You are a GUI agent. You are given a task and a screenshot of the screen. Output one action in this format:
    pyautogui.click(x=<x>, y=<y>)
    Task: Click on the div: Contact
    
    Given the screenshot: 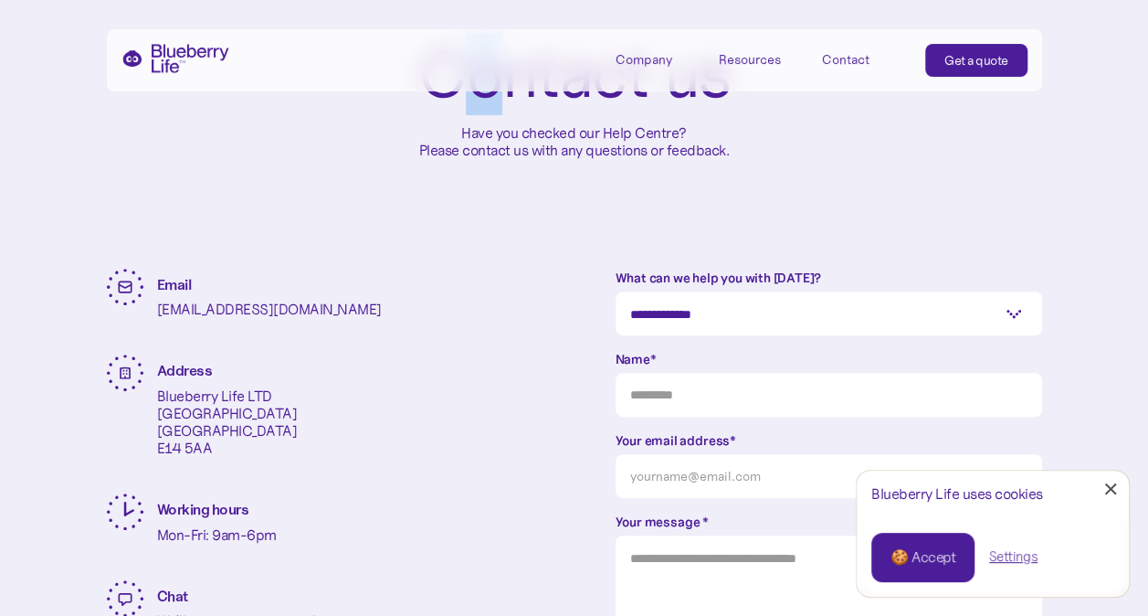 What is the action you would take?
    pyautogui.click(x=846, y=59)
    